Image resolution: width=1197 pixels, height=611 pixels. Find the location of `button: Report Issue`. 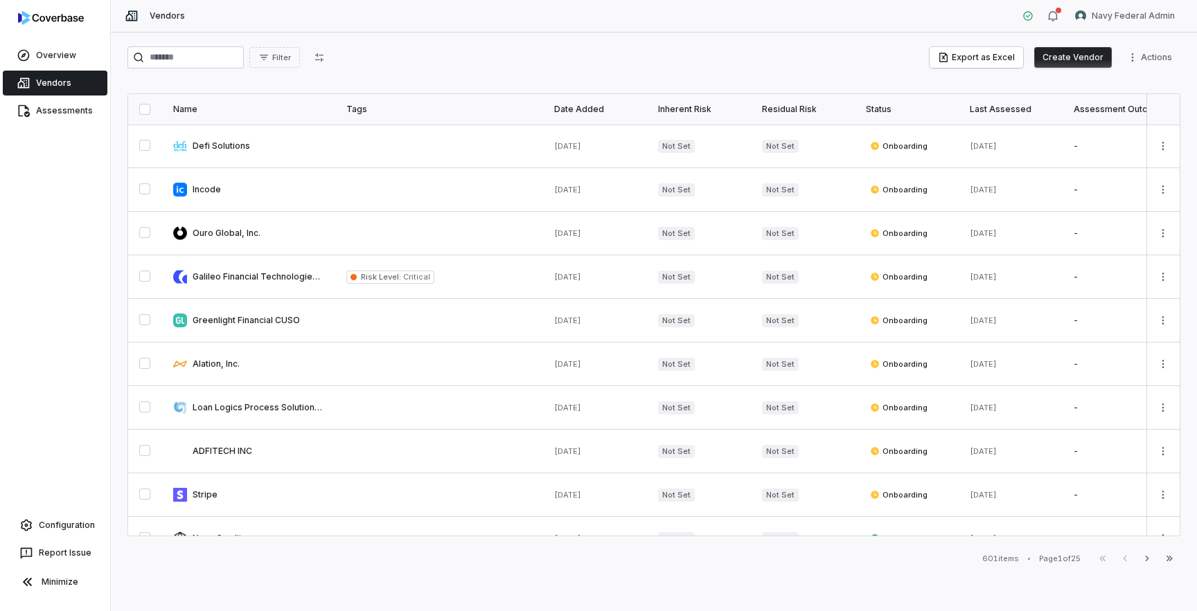

button: Report Issue is located at coordinates (55, 553).